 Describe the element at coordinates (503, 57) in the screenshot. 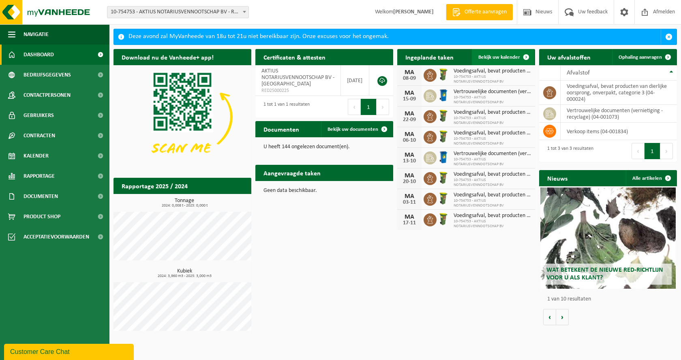

I see `a: Bekijk uw kalender` at that location.